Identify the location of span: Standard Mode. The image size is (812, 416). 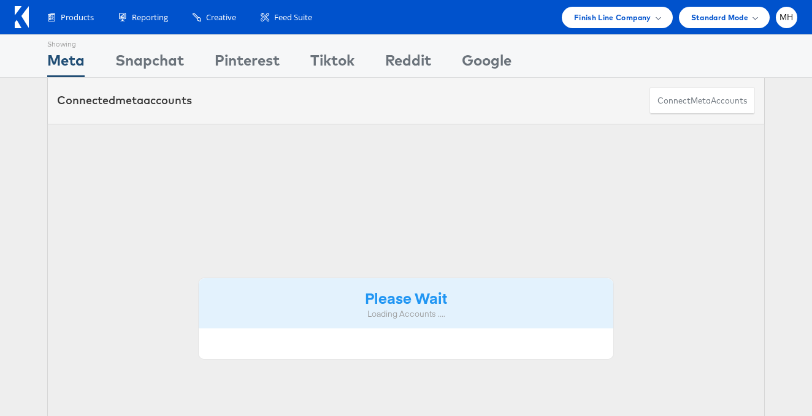
(719, 17).